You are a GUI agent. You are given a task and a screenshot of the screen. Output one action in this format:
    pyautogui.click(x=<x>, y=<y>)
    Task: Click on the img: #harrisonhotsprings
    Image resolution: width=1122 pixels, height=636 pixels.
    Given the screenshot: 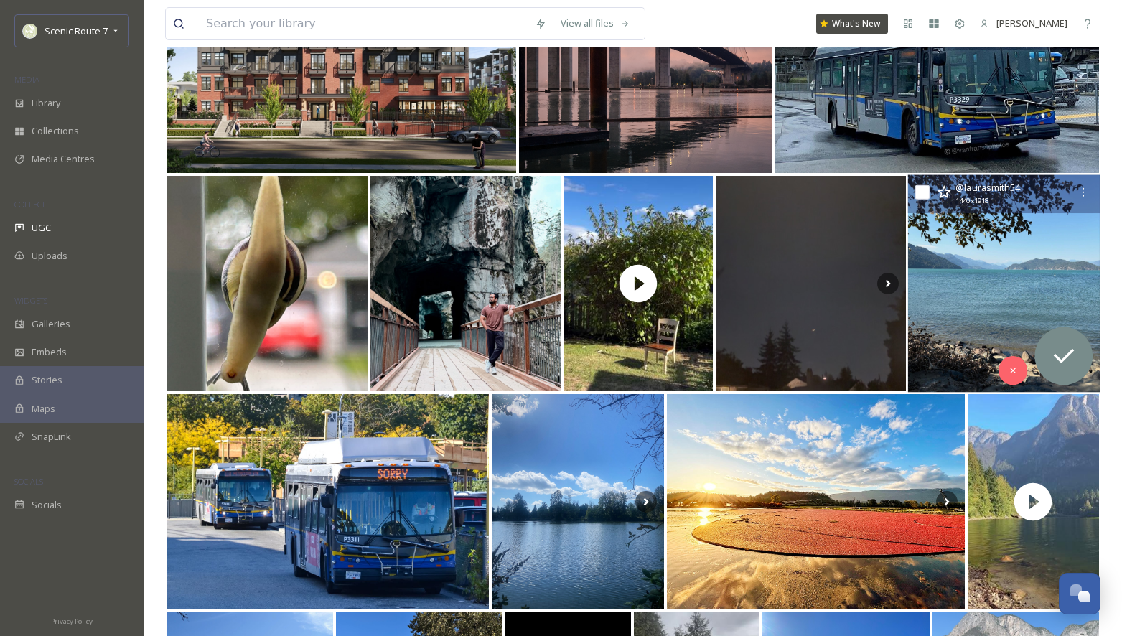 What is the action you would take?
    pyautogui.click(x=1004, y=284)
    